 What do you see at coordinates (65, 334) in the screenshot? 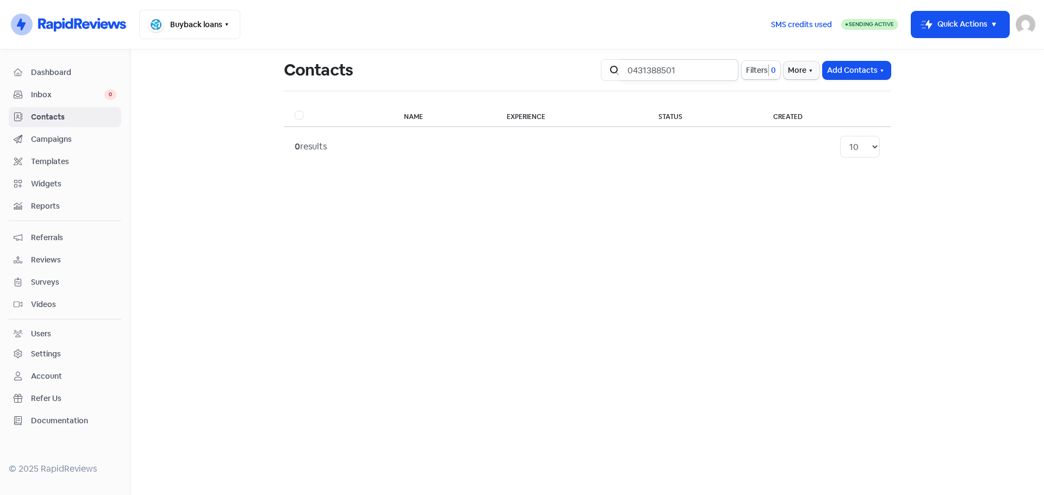
I see `a: Users` at bounding box center [65, 334].